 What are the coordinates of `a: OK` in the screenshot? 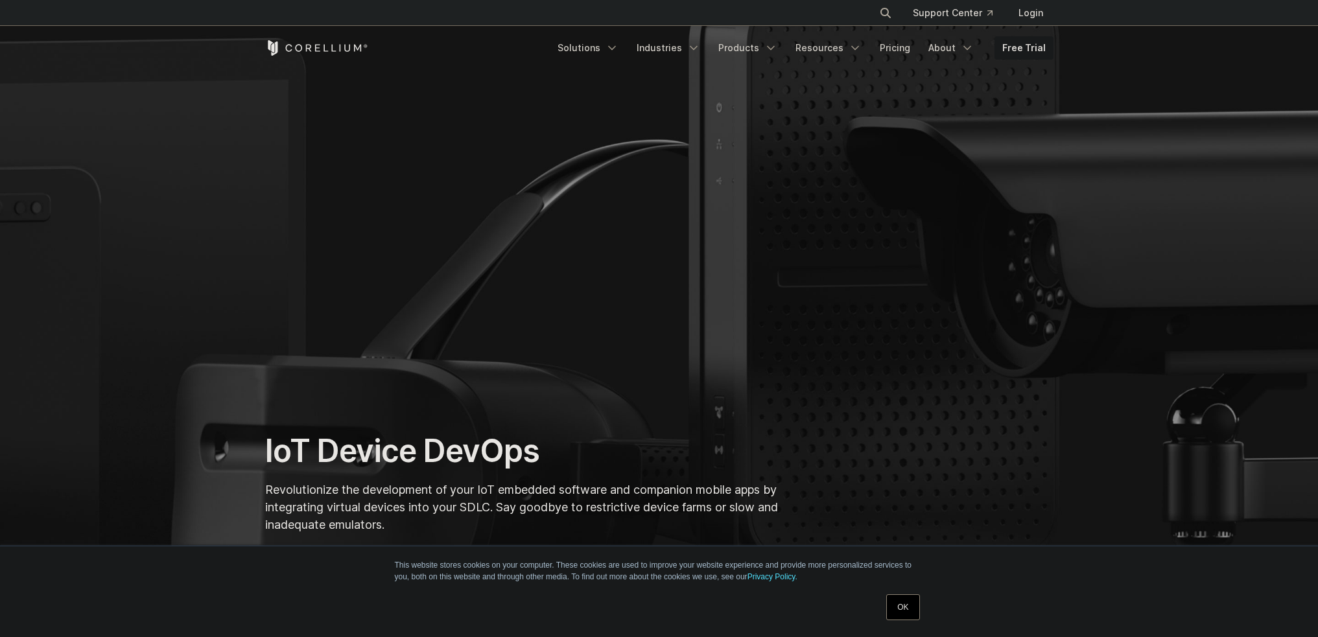 It's located at (902, 607).